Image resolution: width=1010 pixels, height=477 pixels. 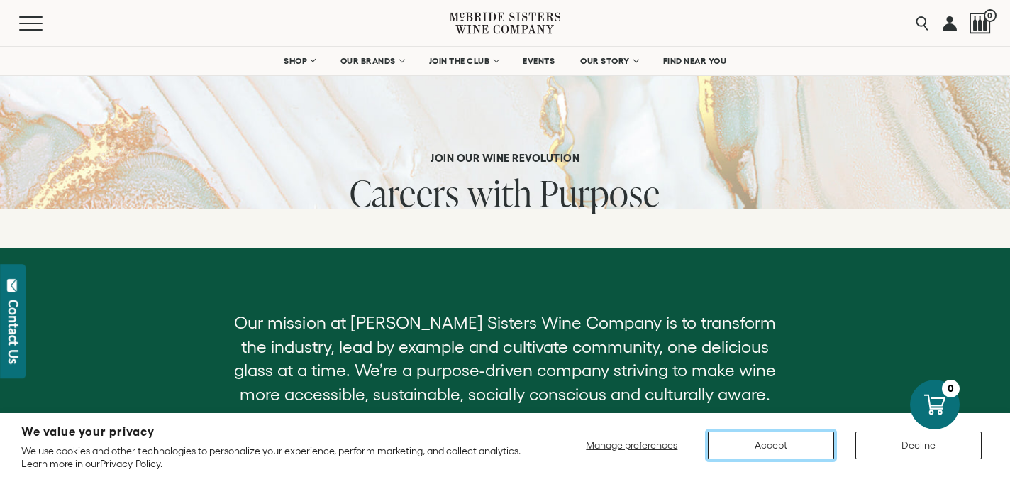 I want to click on span: EVENTS, so click(x=538, y=61).